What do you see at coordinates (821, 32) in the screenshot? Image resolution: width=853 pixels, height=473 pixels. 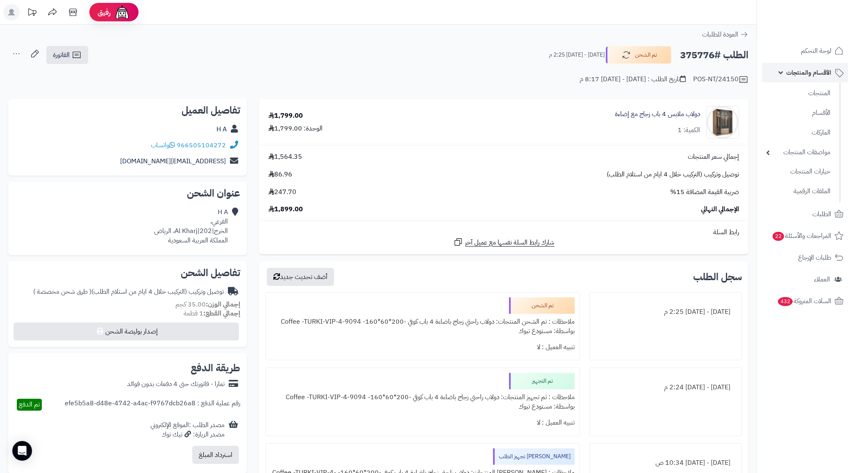 I see `img: logo-2.png` at bounding box center [821, 32].